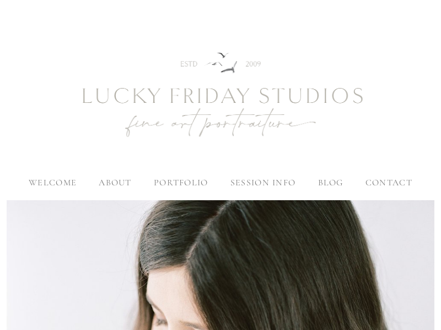 Image resolution: width=441 pixels, height=330 pixels. Describe the element at coordinates (388, 183) in the screenshot. I see `a: contact` at that location.